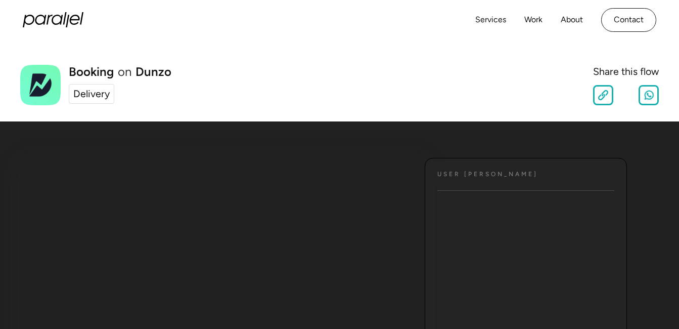 The height and width of the screenshot is (329, 679). Describe the element at coordinates (628, 20) in the screenshot. I see `a: Contact` at that location.